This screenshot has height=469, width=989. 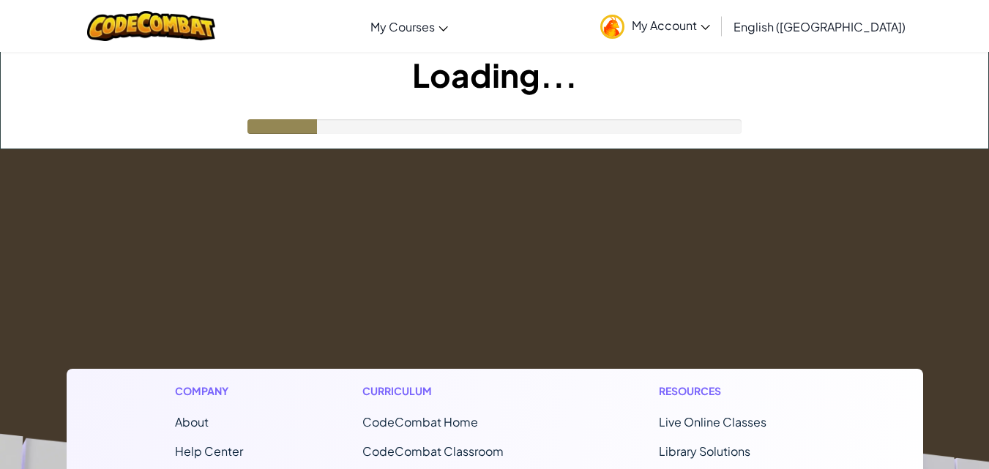 I want to click on span: My Courses, so click(x=403, y=26).